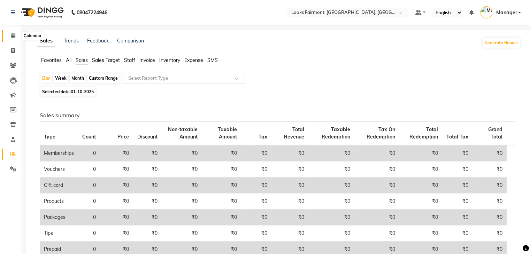 This screenshot has width=530, height=254. What do you see at coordinates (98, 41) in the screenshot?
I see `a: Feedback` at bounding box center [98, 41].